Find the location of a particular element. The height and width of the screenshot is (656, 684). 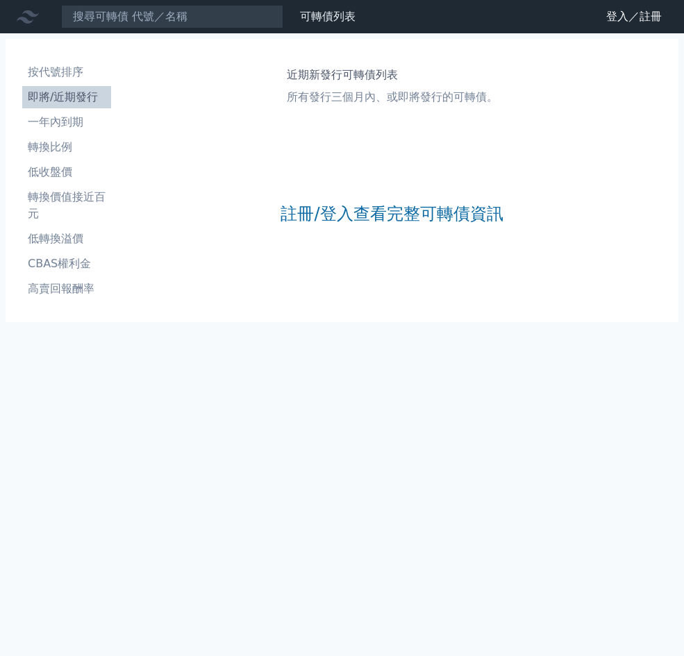

li: 轉換比例 is located at coordinates (67, 147).